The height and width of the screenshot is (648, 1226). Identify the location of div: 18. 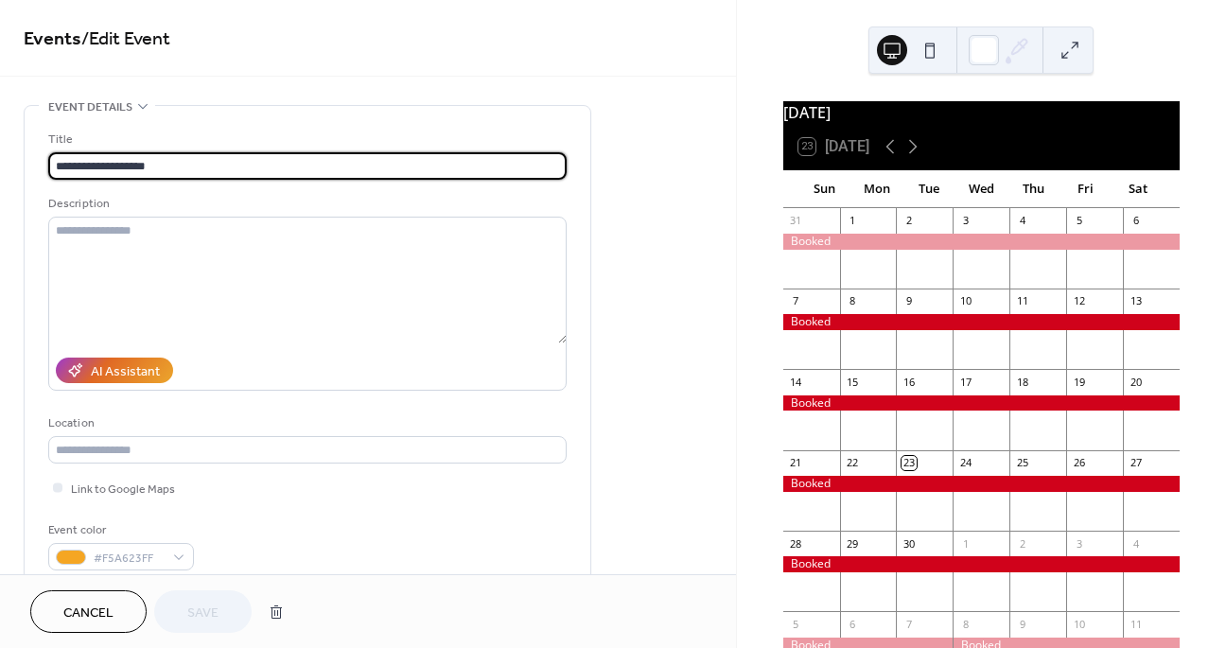
(1022, 381).